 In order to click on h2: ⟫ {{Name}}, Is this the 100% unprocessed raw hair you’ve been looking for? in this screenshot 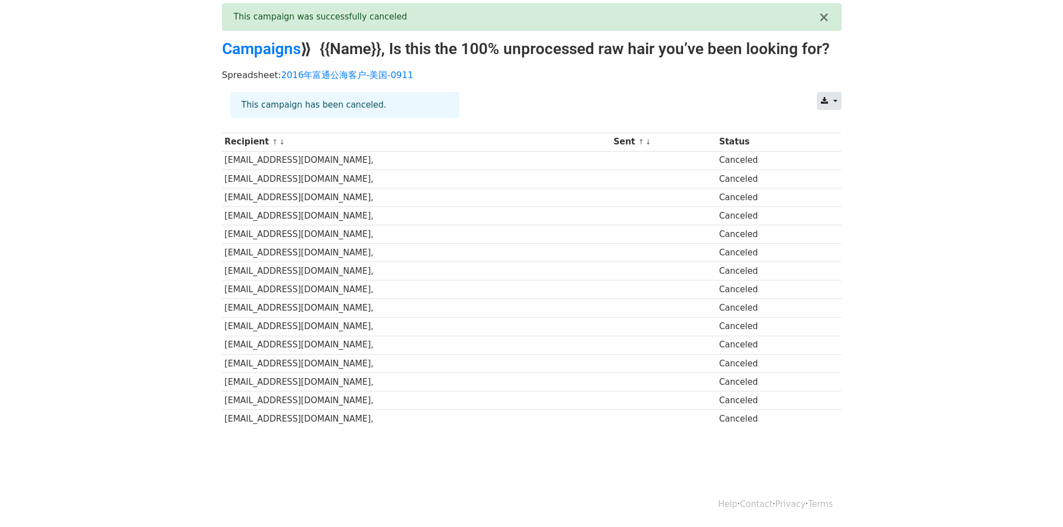, I will do `click(532, 49)`.